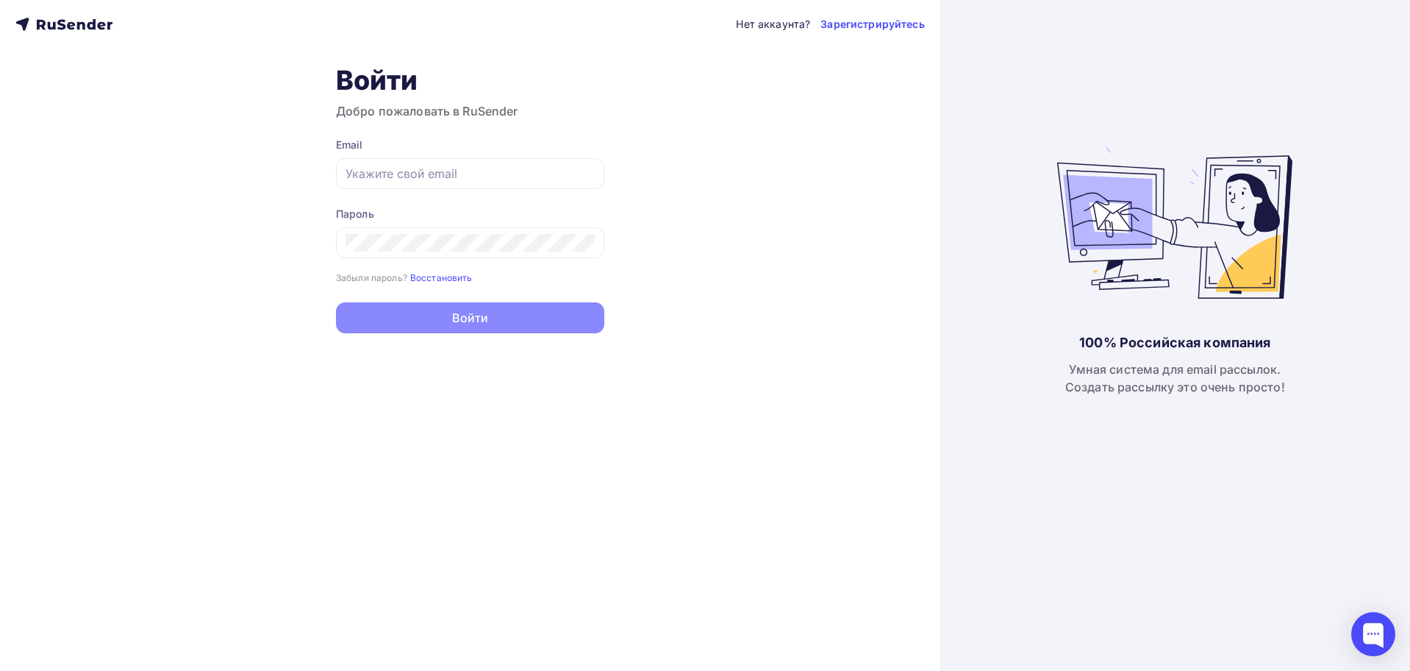  What do you see at coordinates (441, 277) in the screenshot?
I see `small: Восстановить` at bounding box center [441, 277].